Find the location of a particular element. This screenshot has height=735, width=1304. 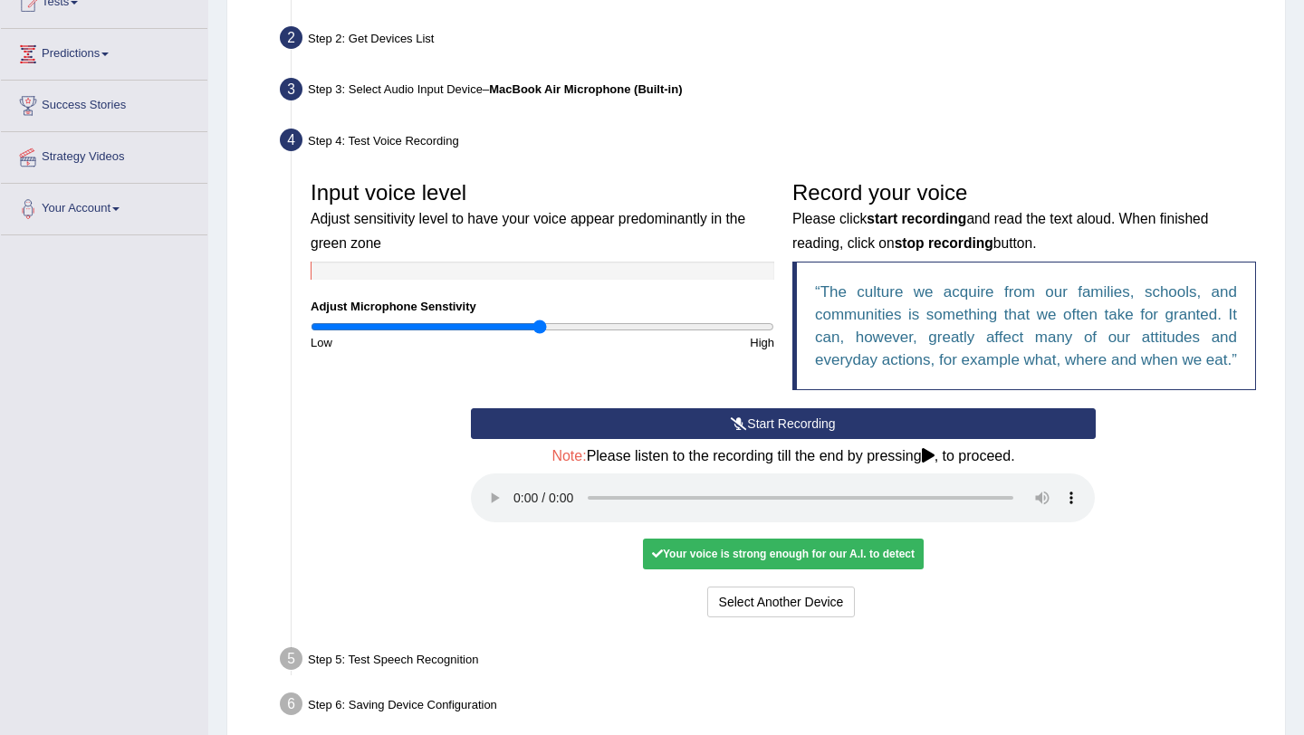

div: Your voice is strong enough for our A.I. to detect is located at coordinates (783, 554).